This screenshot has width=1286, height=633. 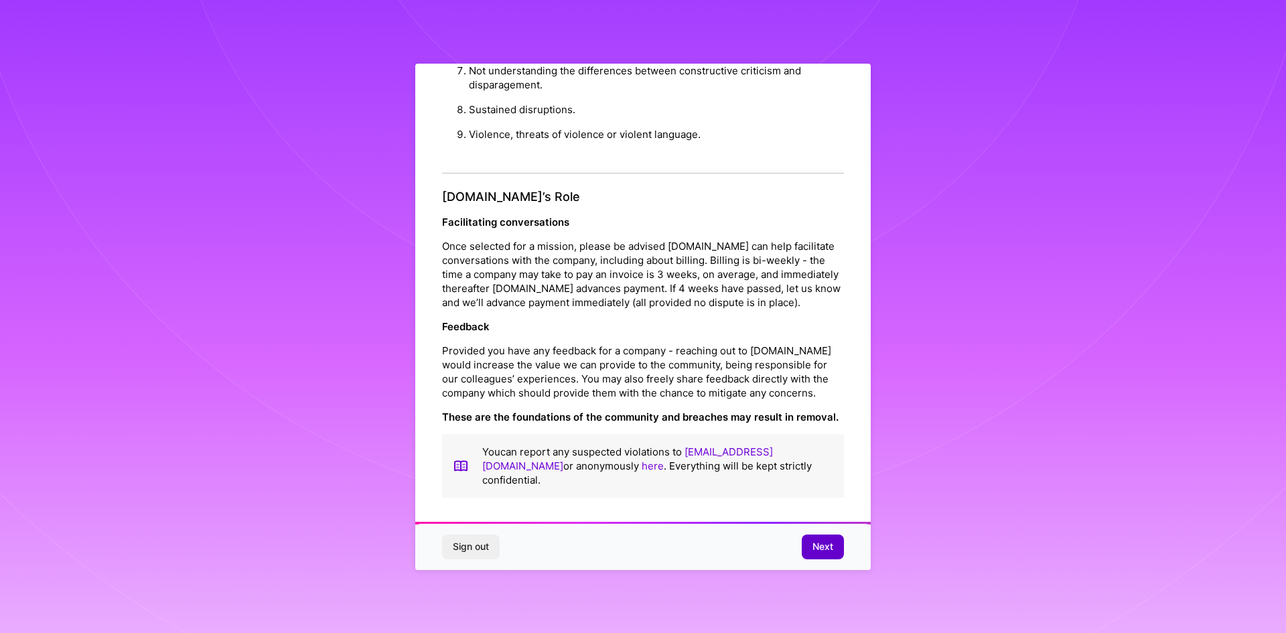 I want to click on strong: These are the foundations of the community and breaches may result in removal., so click(x=640, y=416).